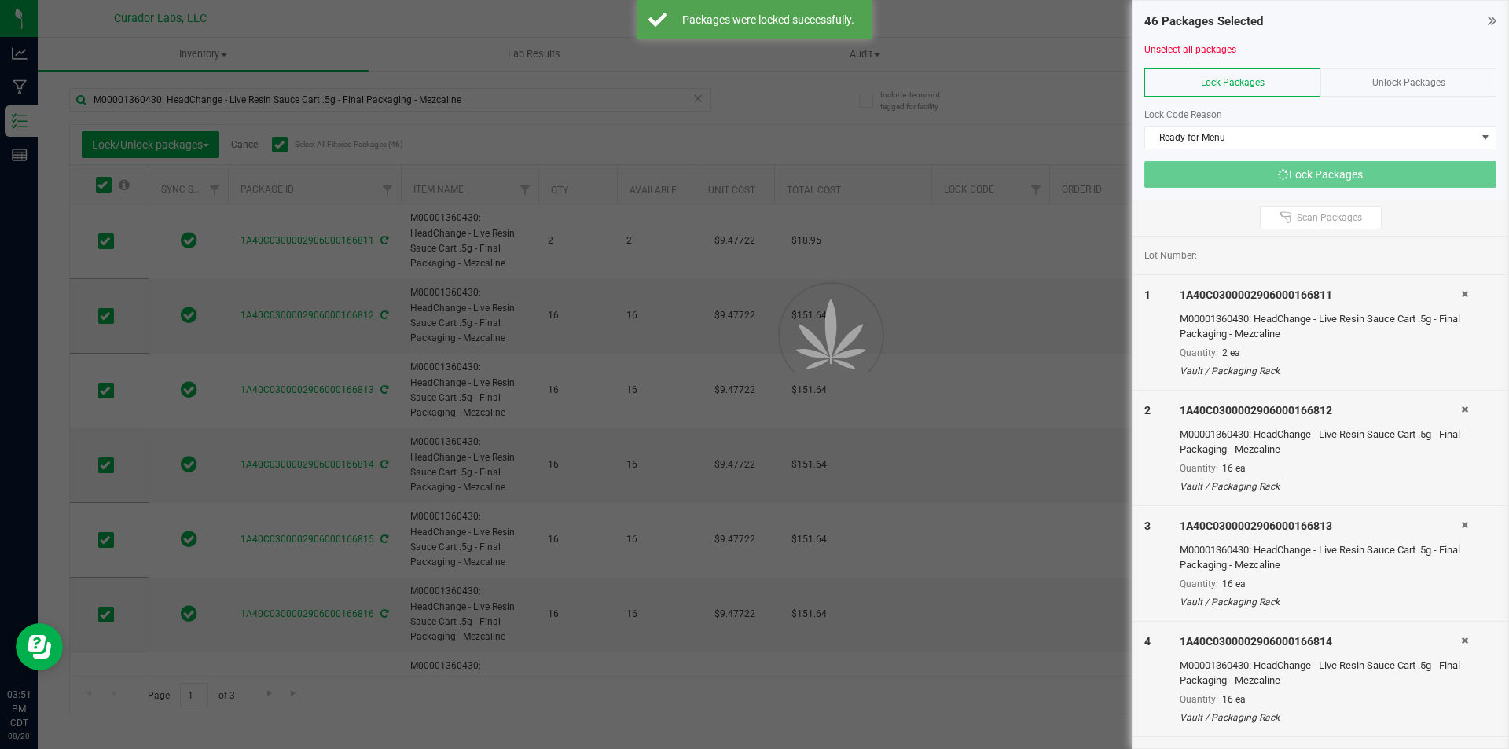  I want to click on div: 1A40C0300002906000166814, so click(1321, 642).